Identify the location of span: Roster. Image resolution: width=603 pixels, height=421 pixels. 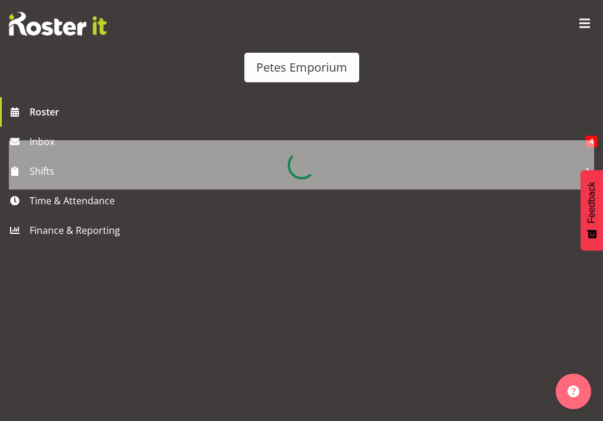
(313, 112).